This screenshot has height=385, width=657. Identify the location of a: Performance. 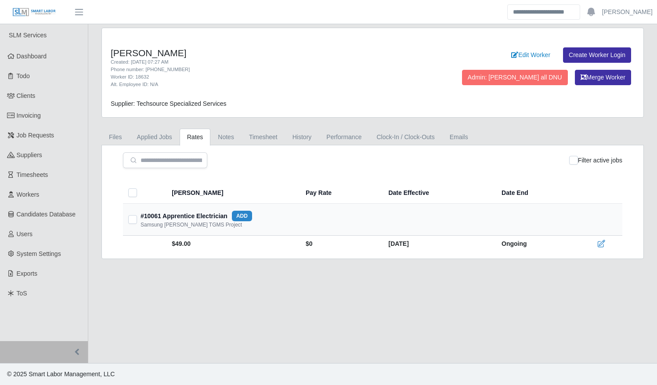
(344, 137).